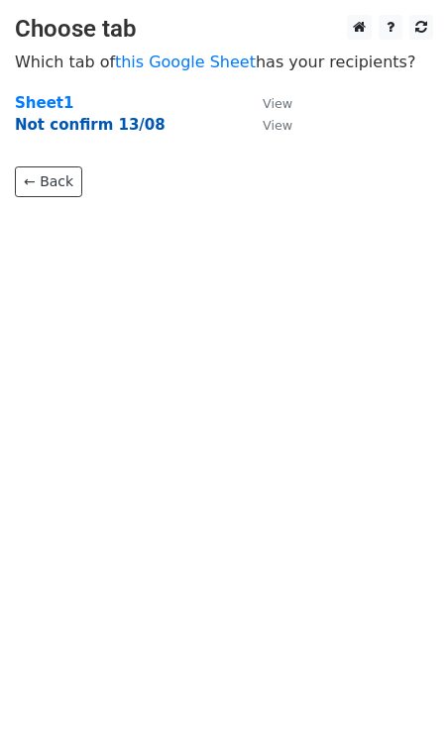 The width and height of the screenshot is (448, 747). I want to click on strong: Not confirm 13/08, so click(90, 125).